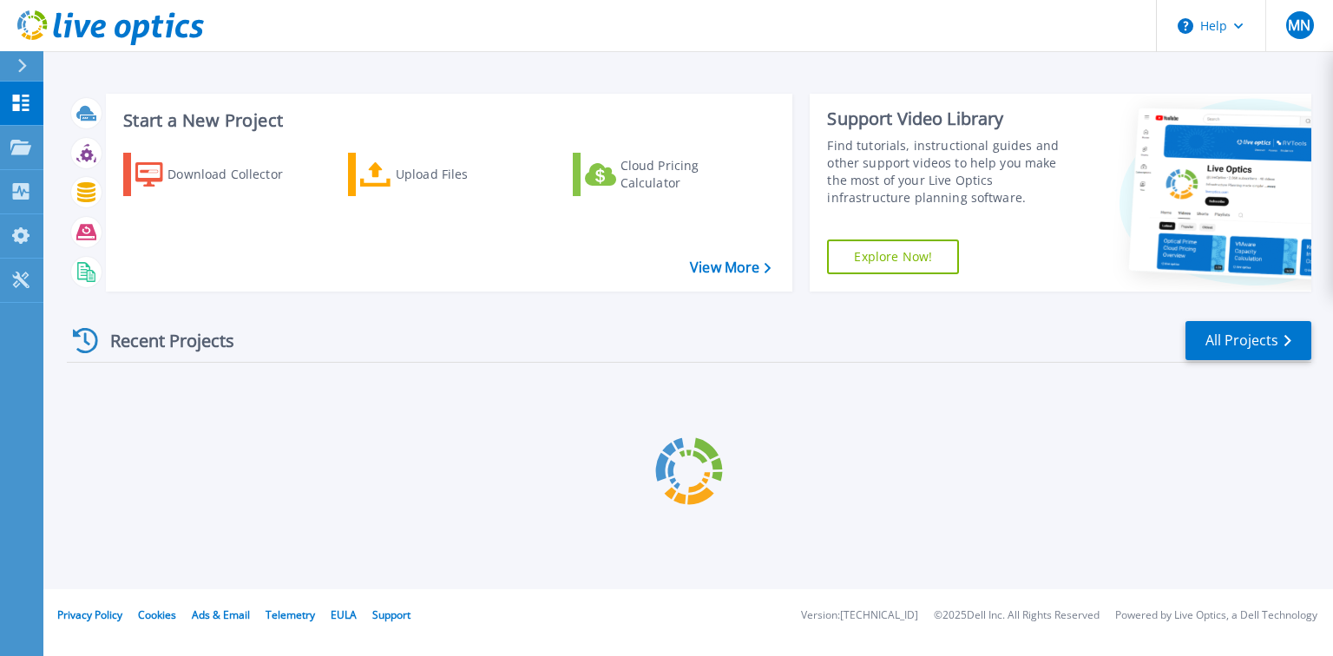 This screenshot has height=656, width=1333. I want to click on div: Recent Projects, so click(162, 340).